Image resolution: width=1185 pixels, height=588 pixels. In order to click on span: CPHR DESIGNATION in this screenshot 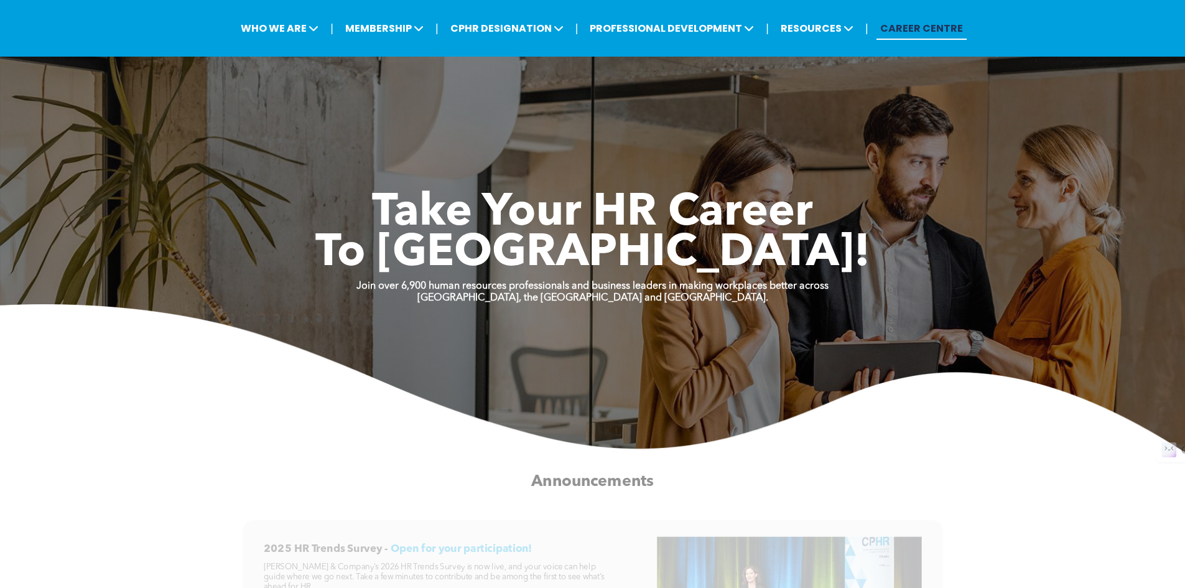, I will do `click(507, 28)`.